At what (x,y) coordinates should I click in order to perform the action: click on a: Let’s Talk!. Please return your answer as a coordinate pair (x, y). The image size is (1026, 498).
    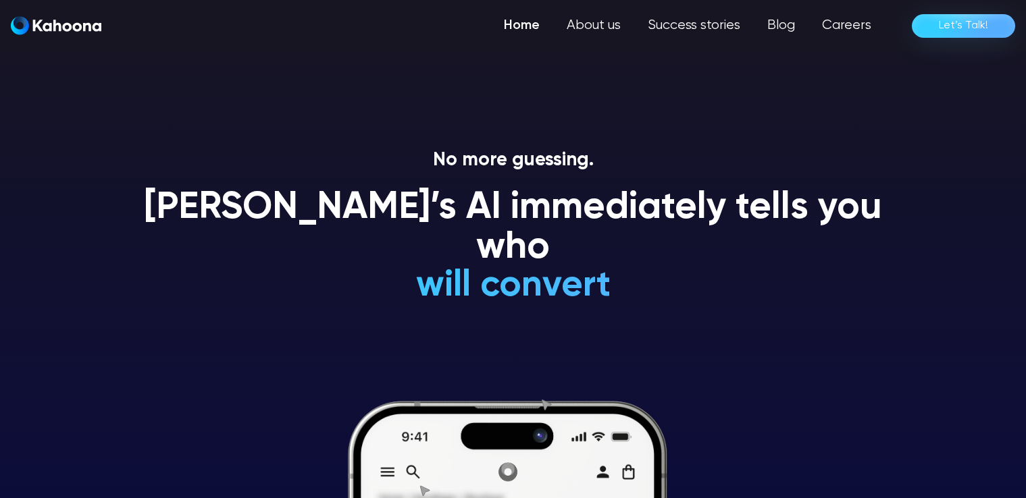
    Looking at the image, I should click on (963, 26).